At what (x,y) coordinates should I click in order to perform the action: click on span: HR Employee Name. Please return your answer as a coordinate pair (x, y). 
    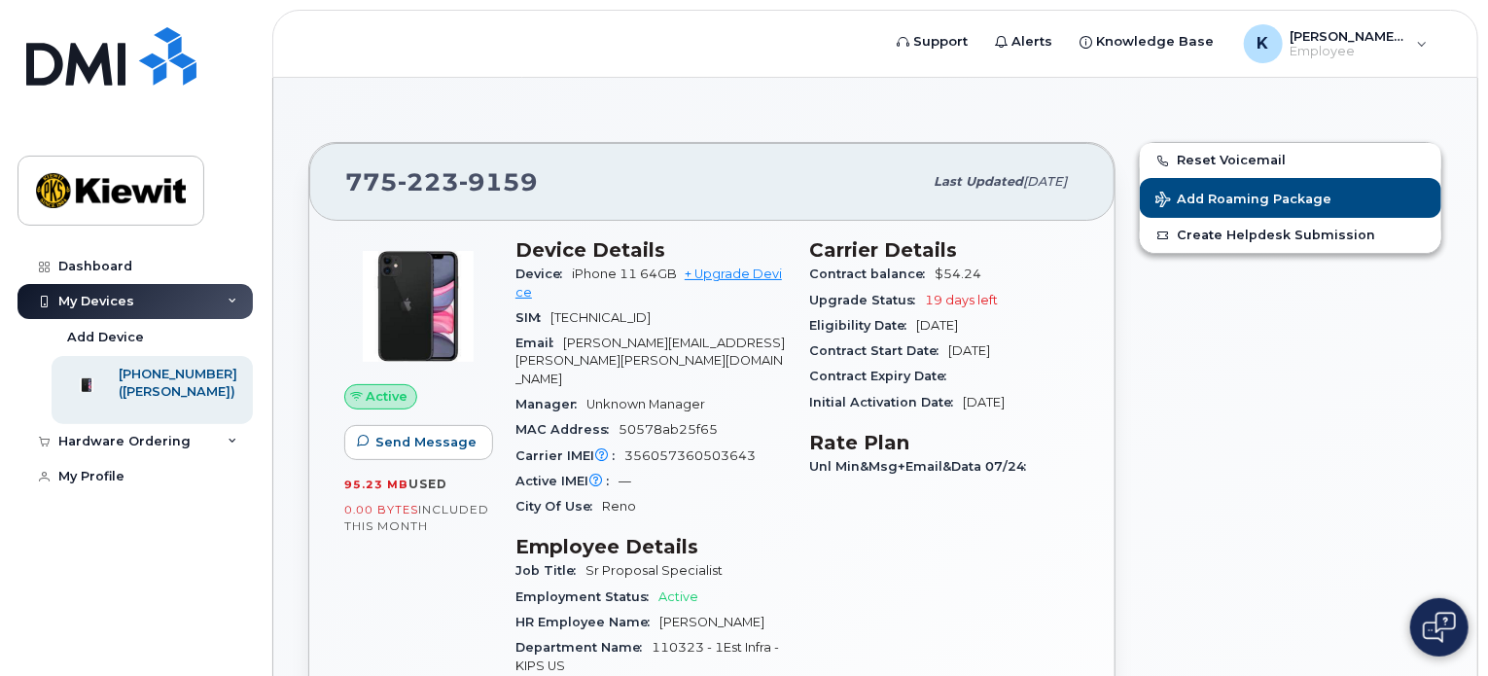
    Looking at the image, I should click on (587, 622).